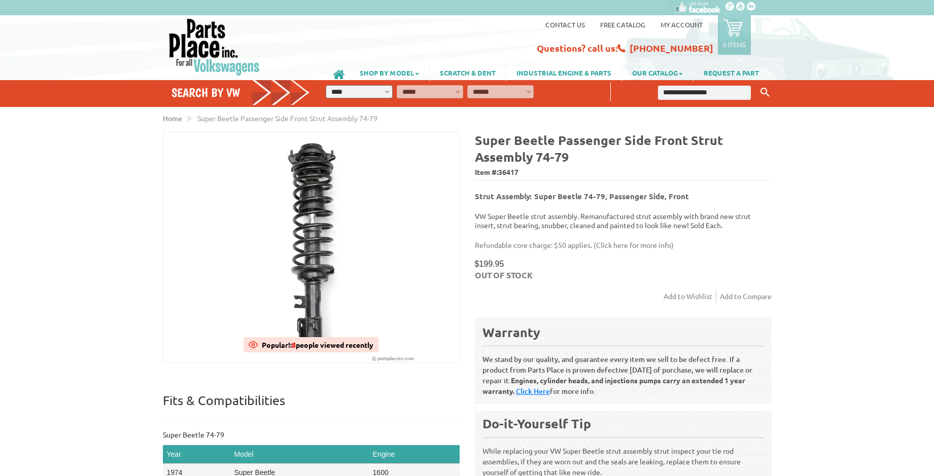  Describe the element at coordinates (533, 391) in the screenshot. I see `a: Click Here` at that location.